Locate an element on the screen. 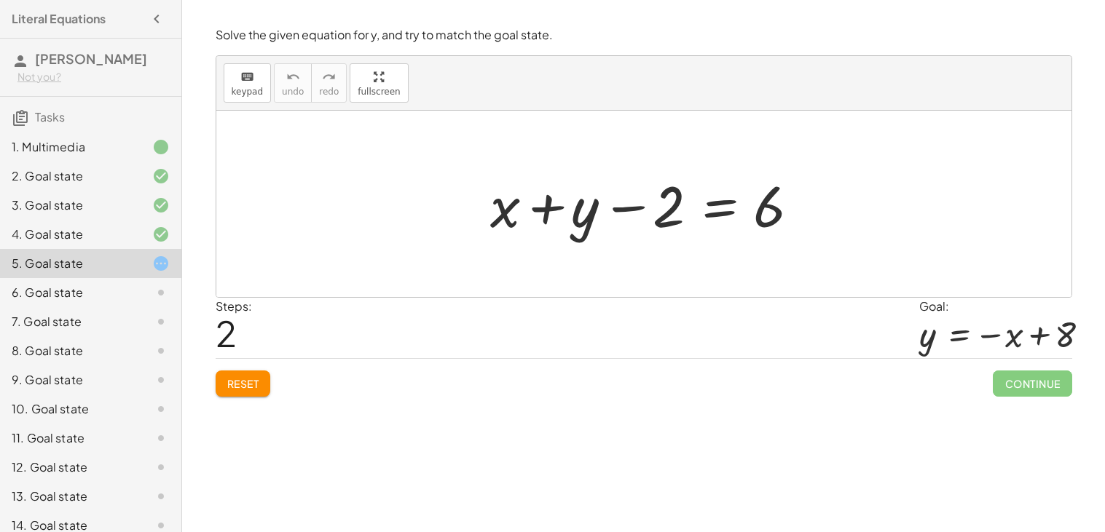 This screenshot has width=1105, height=532. span: Reset is located at coordinates (243, 384).